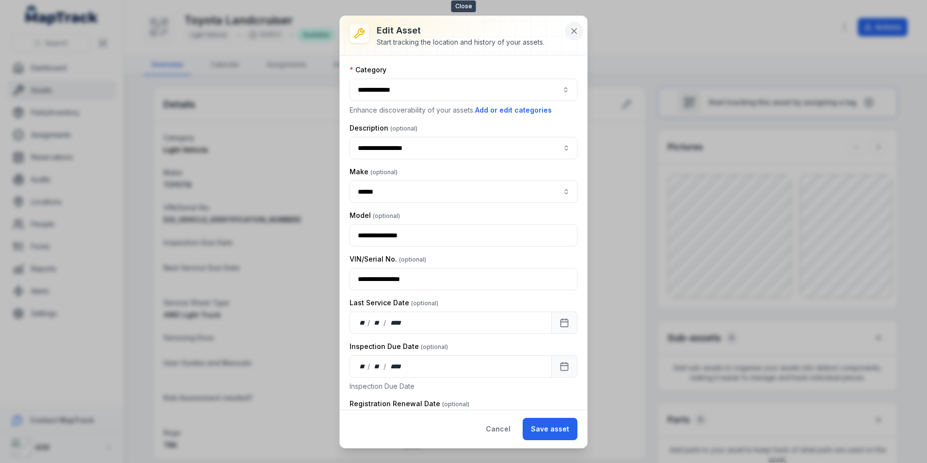  Describe the element at coordinates (550, 429) in the screenshot. I see `button: Save asset` at that location.